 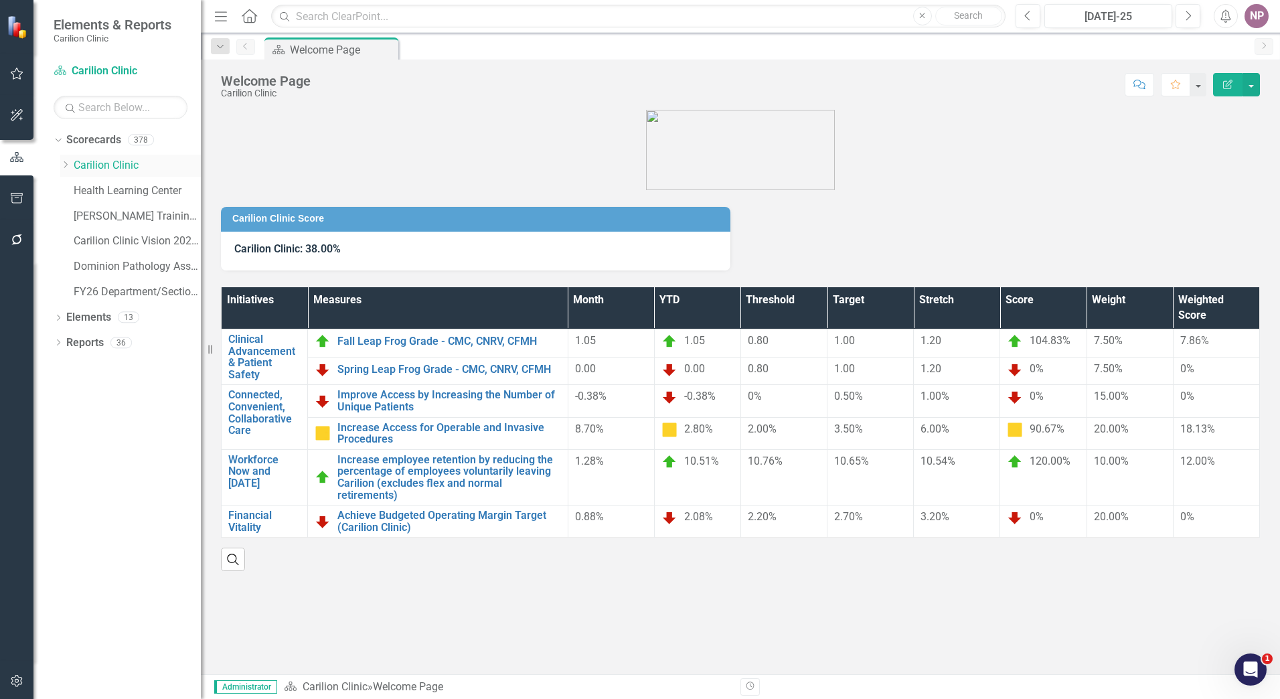 What do you see at coordinates (1194, 340) in the screenshot?
I see `span: 7.86%` at bounding box center [1194, 340].